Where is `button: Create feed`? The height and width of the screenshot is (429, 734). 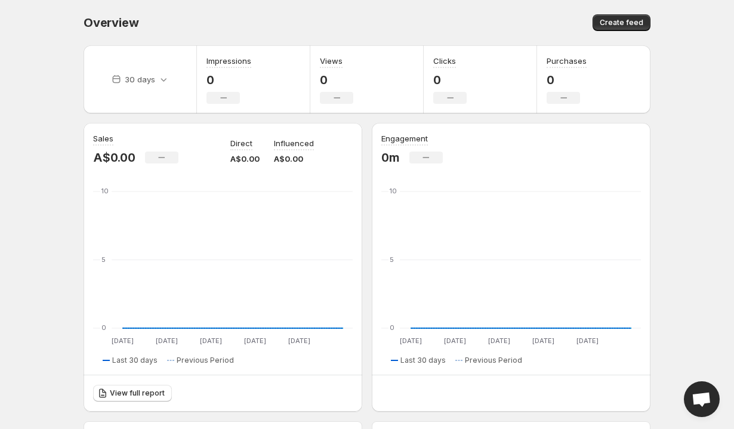
button: Create feed is located at coordinates (621, 23).